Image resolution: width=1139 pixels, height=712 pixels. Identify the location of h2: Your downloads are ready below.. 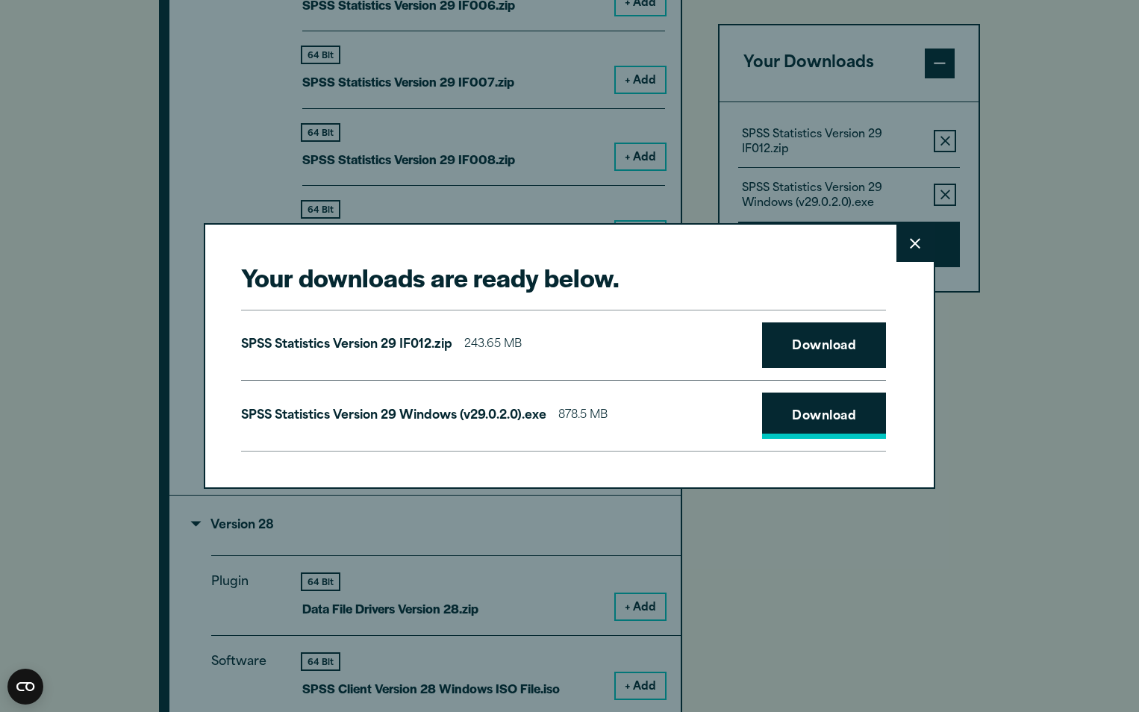
(564, 277).